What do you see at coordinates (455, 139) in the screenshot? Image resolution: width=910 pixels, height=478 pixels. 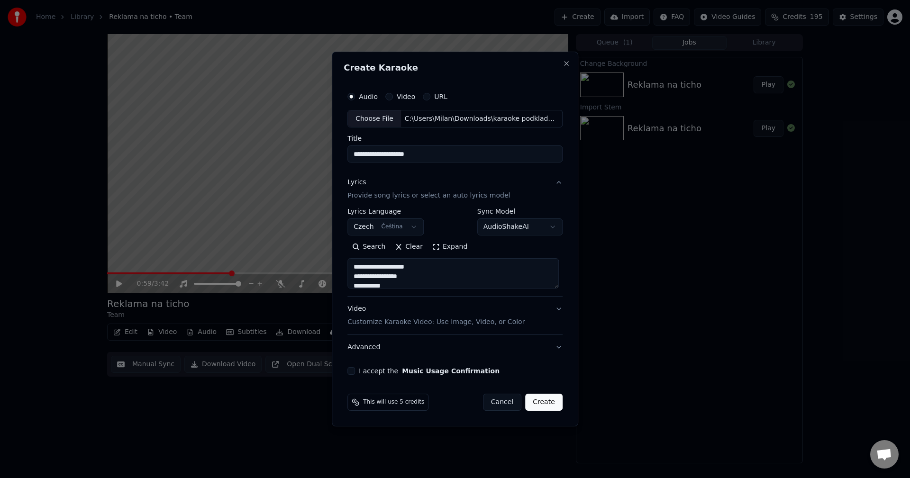 I see `label: Title` at bounding box center [455, 139].